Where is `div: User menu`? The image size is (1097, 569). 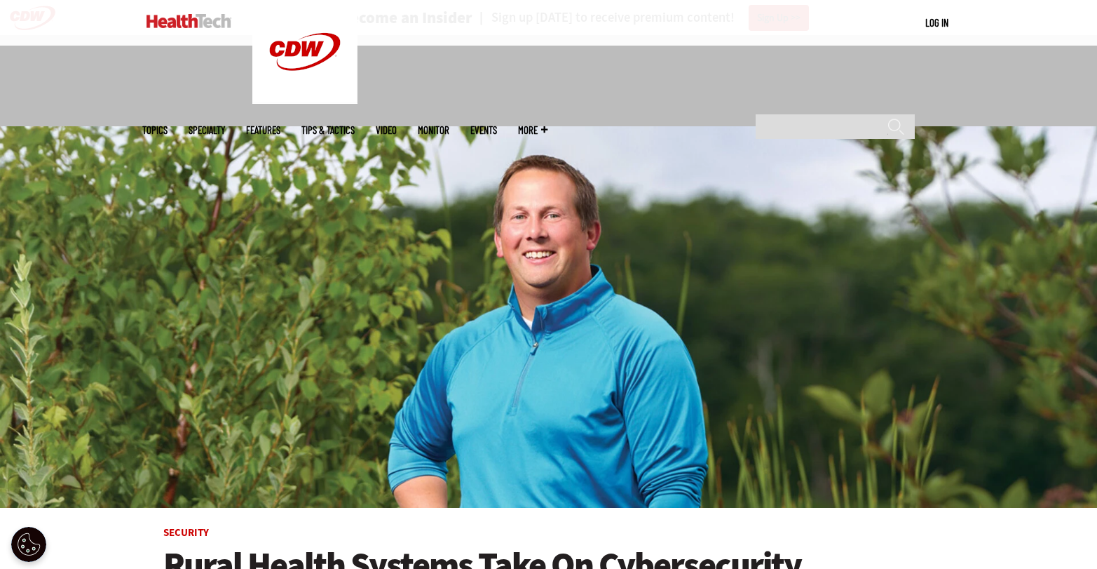 div: User menu is located at coordinates (937, 22).